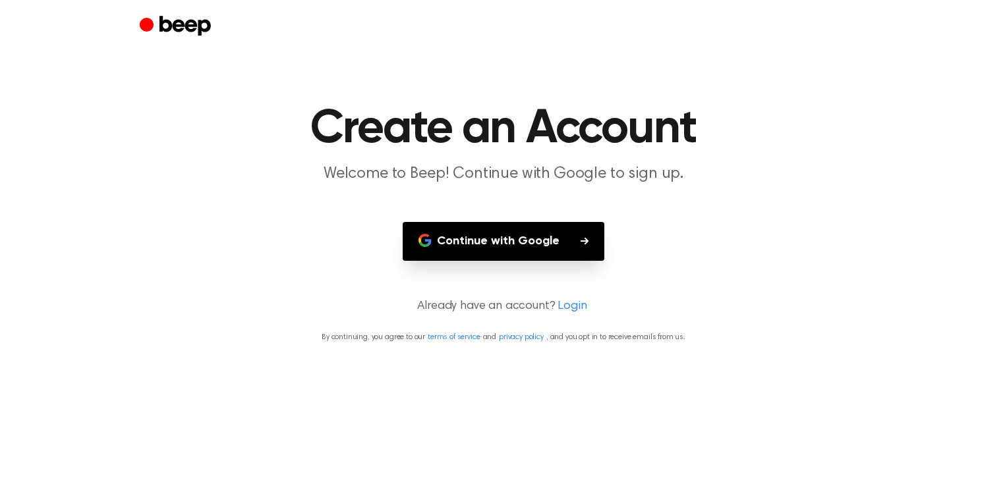 This screenshot has width=1007, height=486. Describe the element at coordinates (521, 337) in the screenshot. I see `a: privacy policy` at that location.